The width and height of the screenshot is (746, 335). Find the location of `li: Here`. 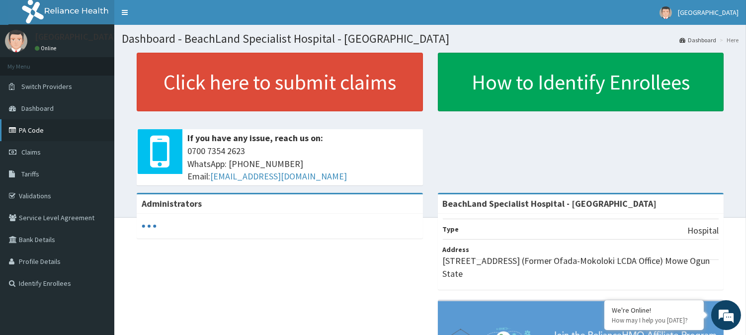

li: Here is located at coordinates (728, 40).